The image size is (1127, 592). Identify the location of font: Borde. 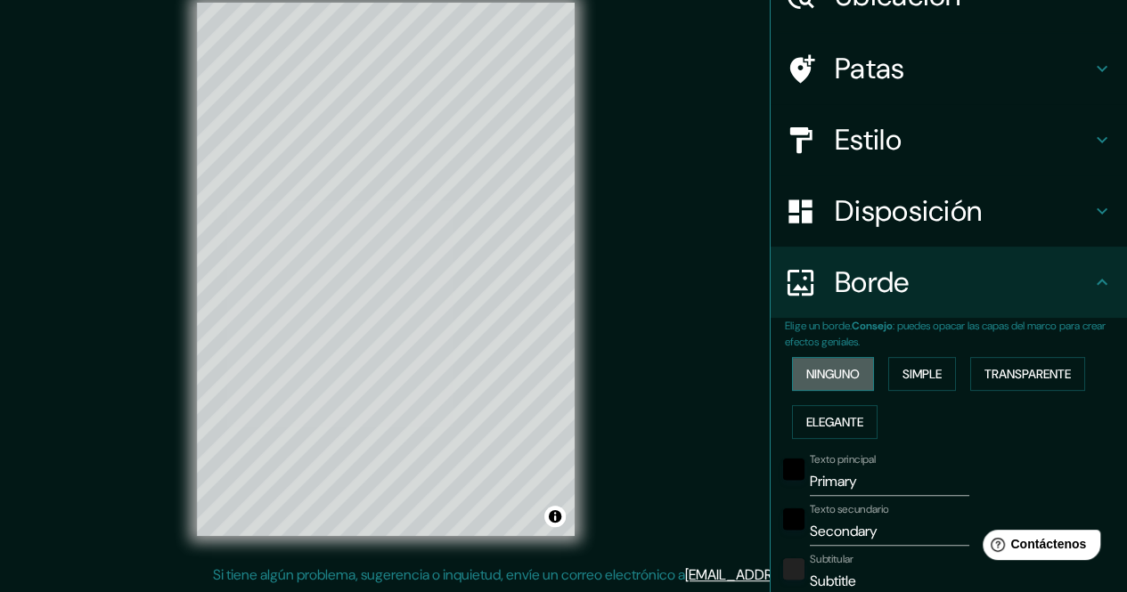
(872, 282).